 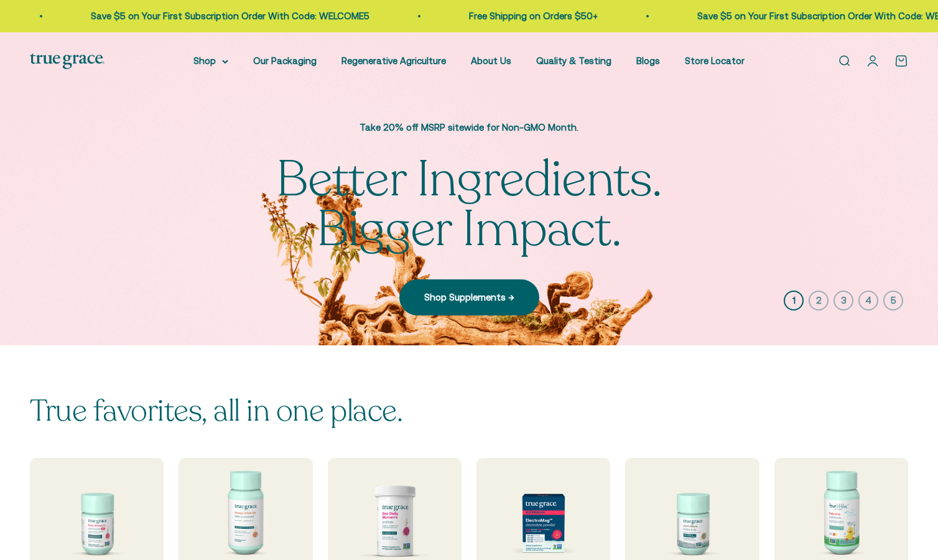 I want to click on button: 3, so click(x=844, y=301).